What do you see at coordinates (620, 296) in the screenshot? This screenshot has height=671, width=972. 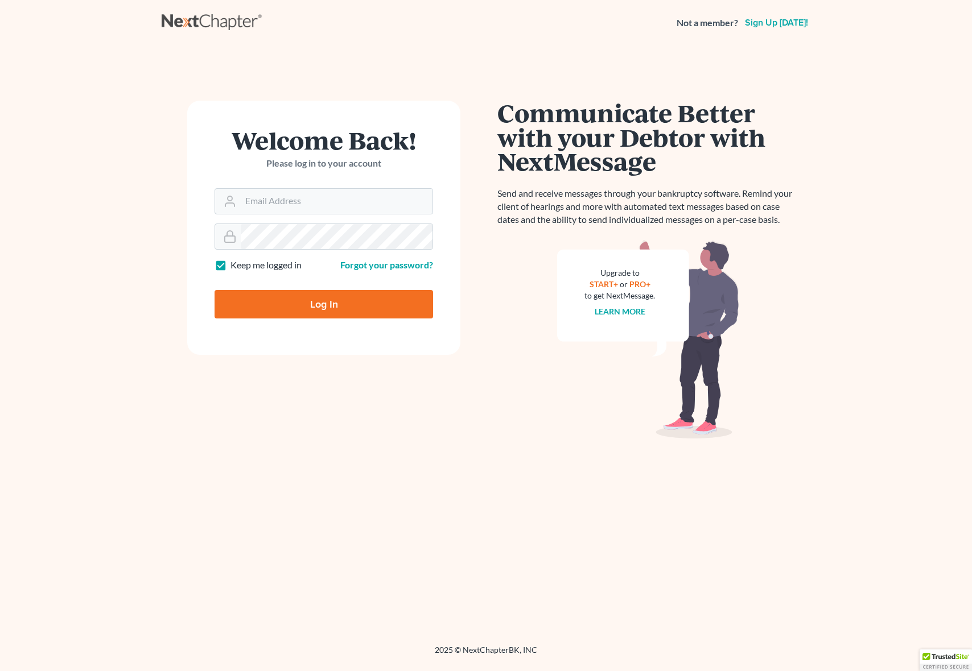 I see `div: to get NextMessage.` at bounding box center [620, 296].